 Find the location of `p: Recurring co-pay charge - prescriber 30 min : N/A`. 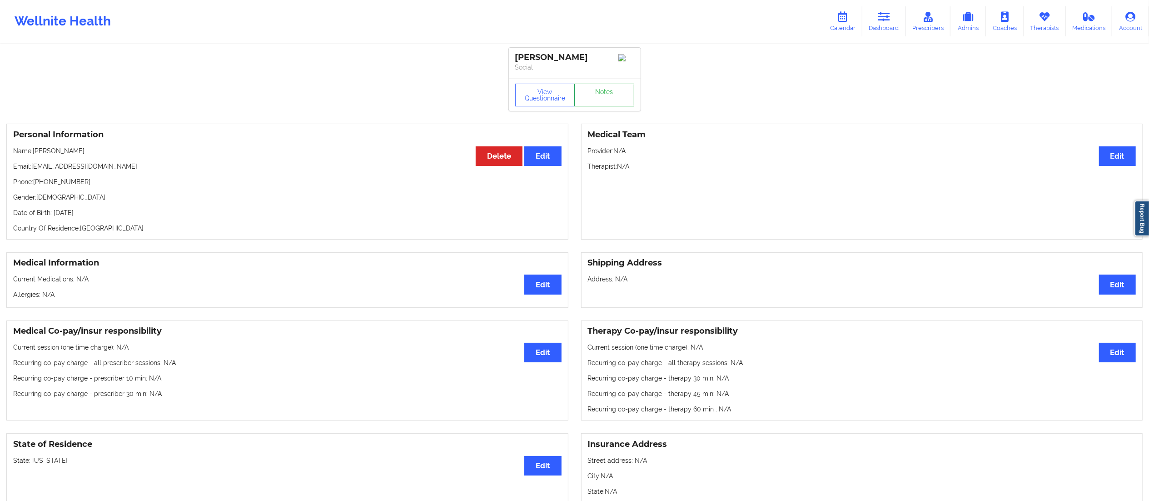

p: Recurring co-pay charge - prescriber 30 min : N/A is located at coordinates (287, 393).